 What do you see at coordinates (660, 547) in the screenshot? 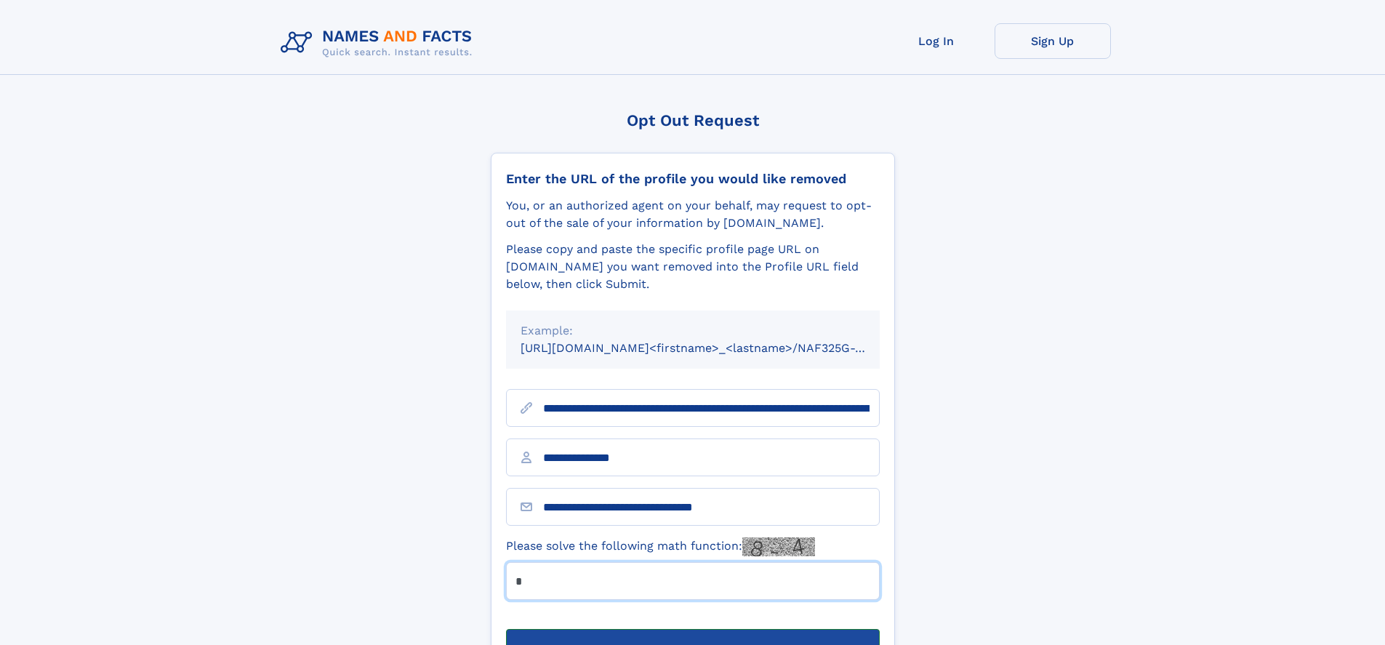
I see `label: Please solve the following math function:` at bounding box center [660, 547].